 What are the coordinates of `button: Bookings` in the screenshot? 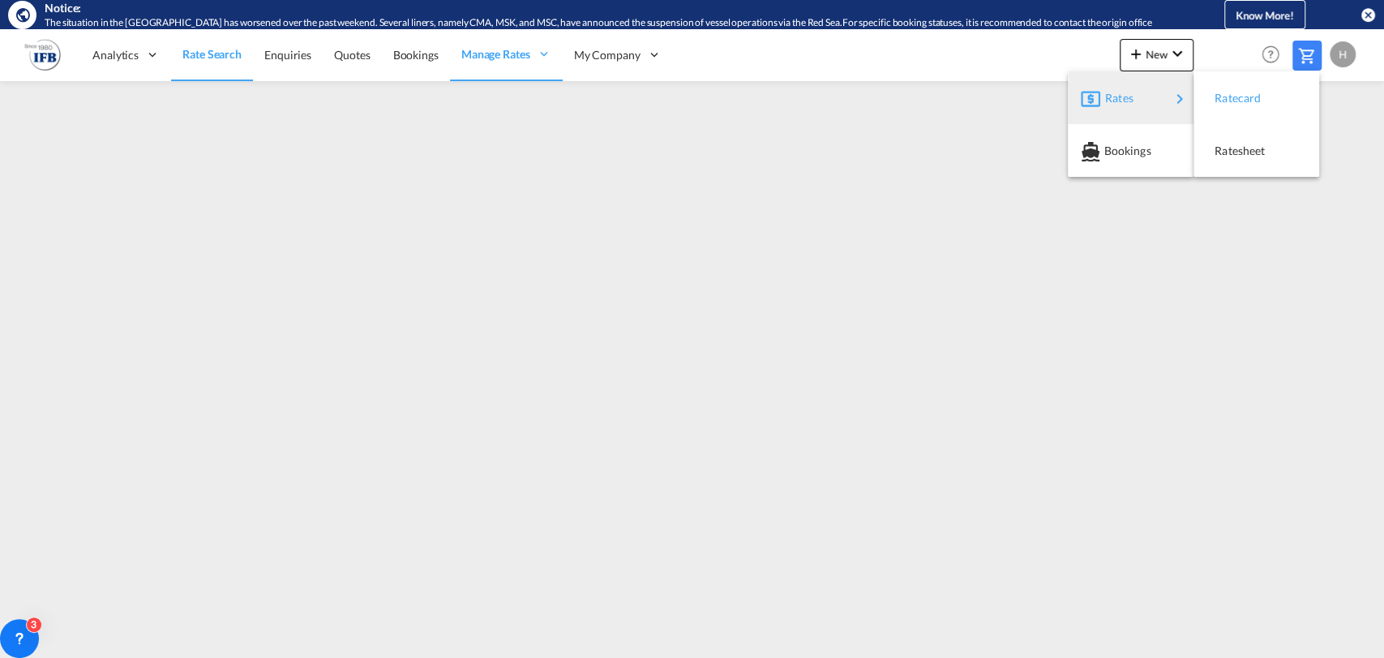 It's located at (1131, 150).